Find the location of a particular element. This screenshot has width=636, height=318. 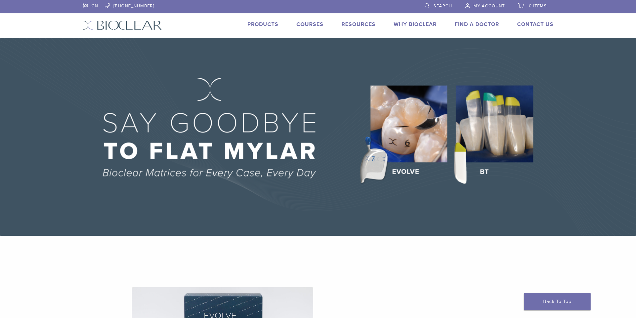

a: Products is located at coordinates (263, 24).